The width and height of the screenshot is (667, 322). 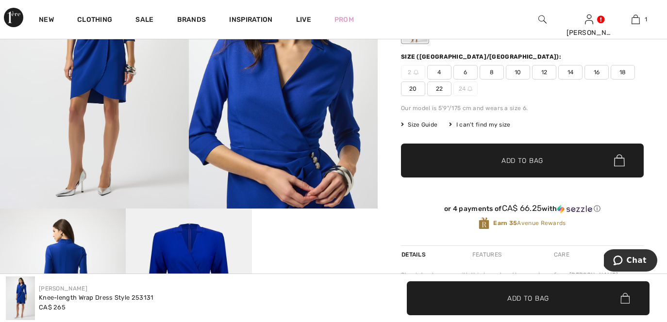 I want to click on span: Size Guide, so click(x=419, y=125).